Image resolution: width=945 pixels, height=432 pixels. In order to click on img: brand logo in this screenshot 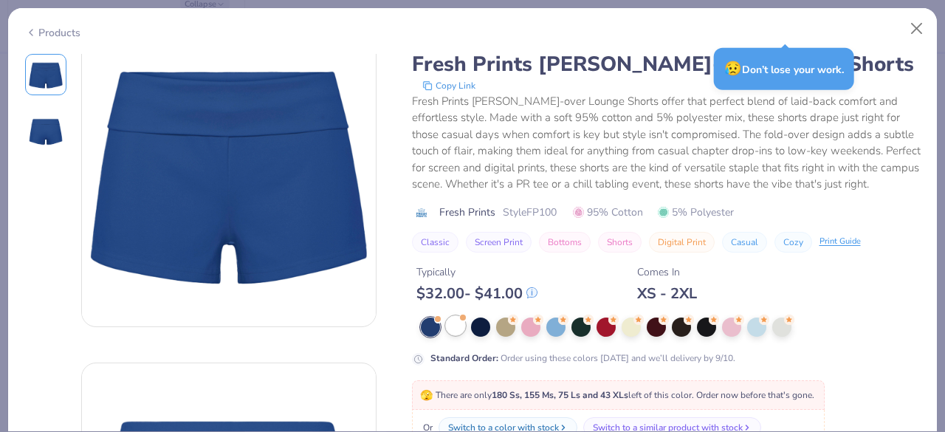, I will do `click(422, 213)`.